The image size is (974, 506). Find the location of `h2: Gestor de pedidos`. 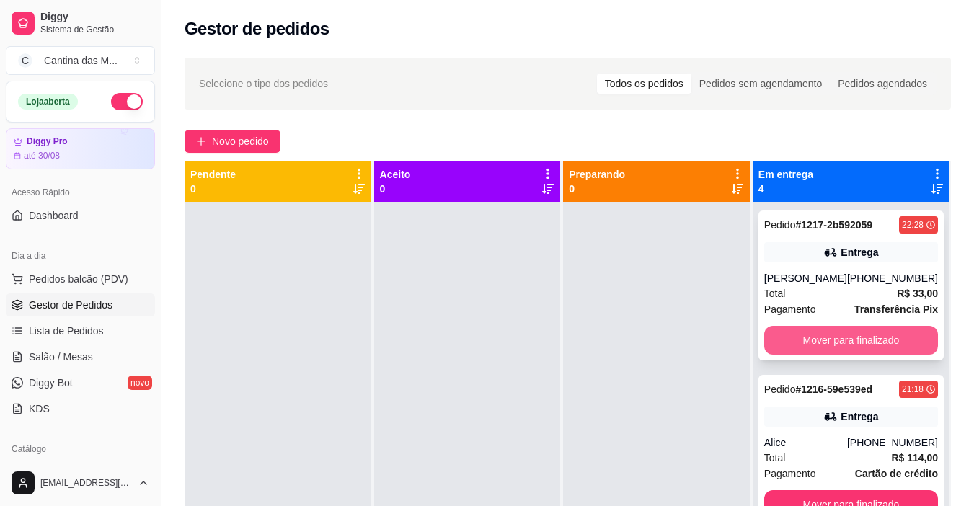

h2: Gestor de pedidos is located at coordinates (257, 29).